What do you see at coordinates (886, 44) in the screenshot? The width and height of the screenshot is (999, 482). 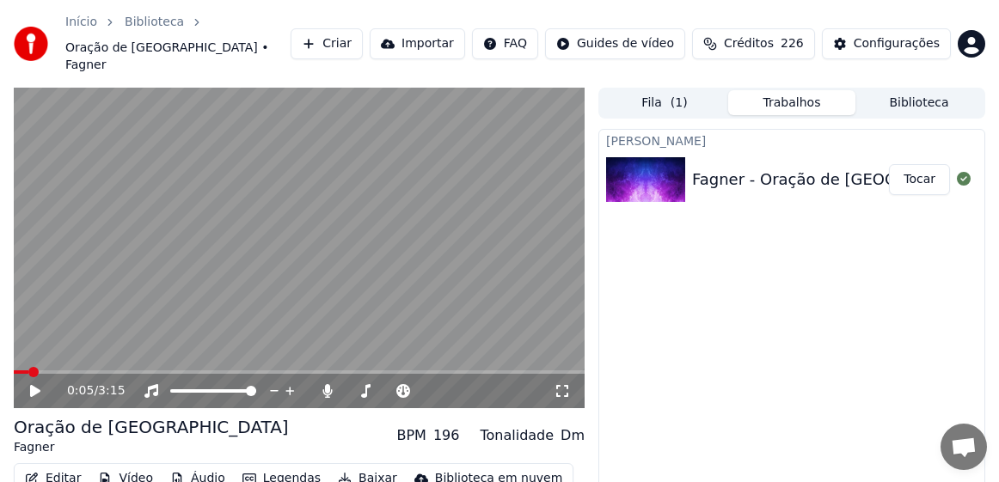 I see `button: Configurações` at bounding box center [886, 44].